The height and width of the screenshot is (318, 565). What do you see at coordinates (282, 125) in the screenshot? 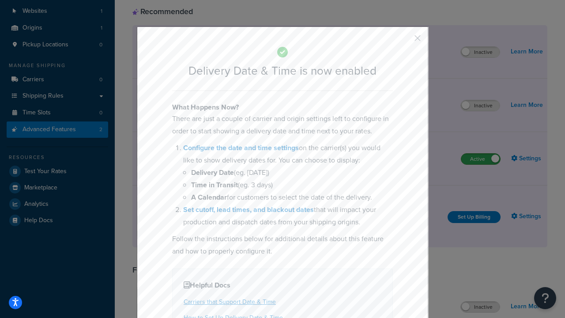
I see `p: There are just a couple of carrier and origin settings left to configure in order to start showin...` at bounding box center [282, 125].